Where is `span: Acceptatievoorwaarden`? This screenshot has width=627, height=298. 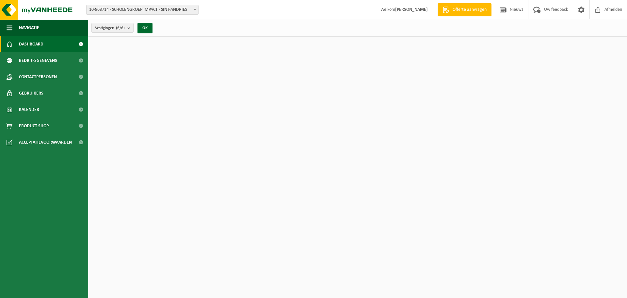 span: Acceptatievoorwaarden is located at coordinates (45, 142).